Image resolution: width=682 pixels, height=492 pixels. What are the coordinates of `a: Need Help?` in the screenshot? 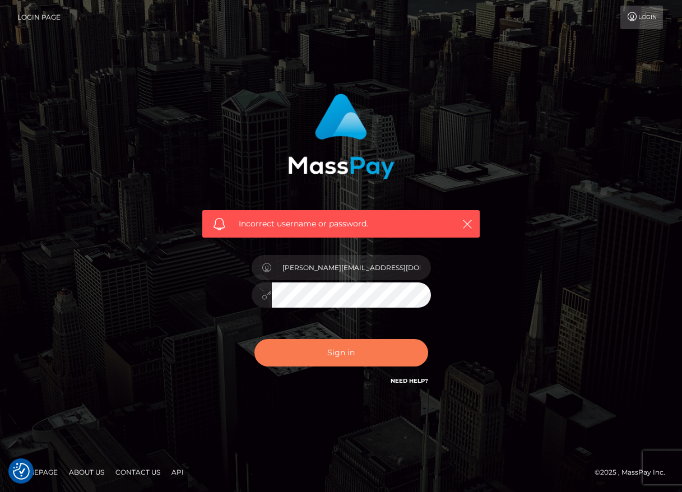 It's located at (409, 380).